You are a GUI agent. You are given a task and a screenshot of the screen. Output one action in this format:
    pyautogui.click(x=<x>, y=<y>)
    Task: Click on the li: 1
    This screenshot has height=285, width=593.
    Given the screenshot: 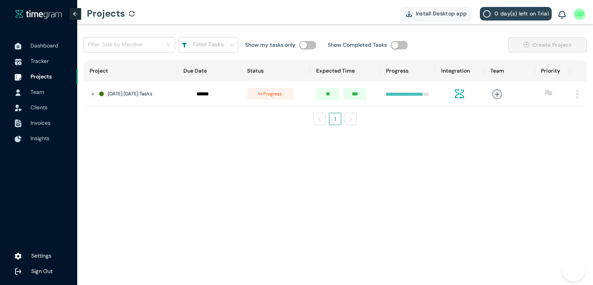 What is the action you would take?
    pyautogui.click(x=335, y=119)
    